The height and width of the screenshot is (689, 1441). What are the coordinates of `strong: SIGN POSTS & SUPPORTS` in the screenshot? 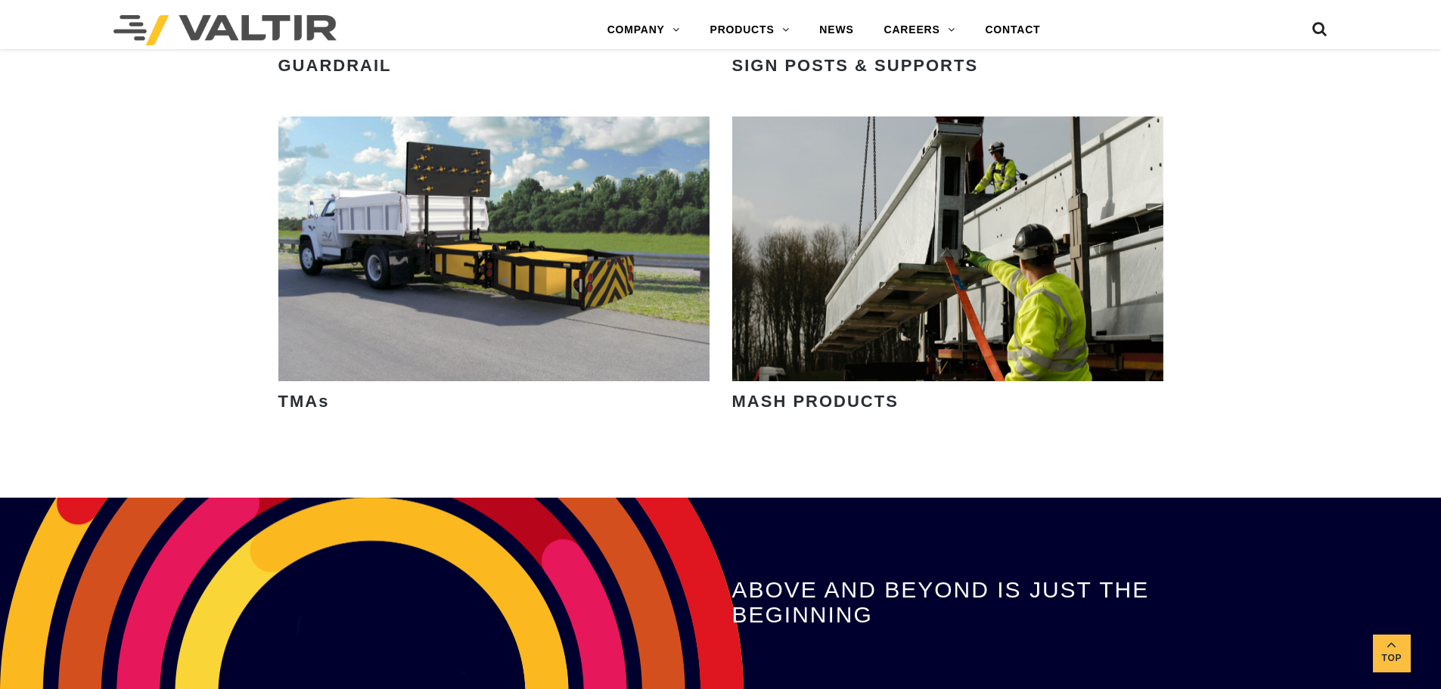 It's located at (855, 65).